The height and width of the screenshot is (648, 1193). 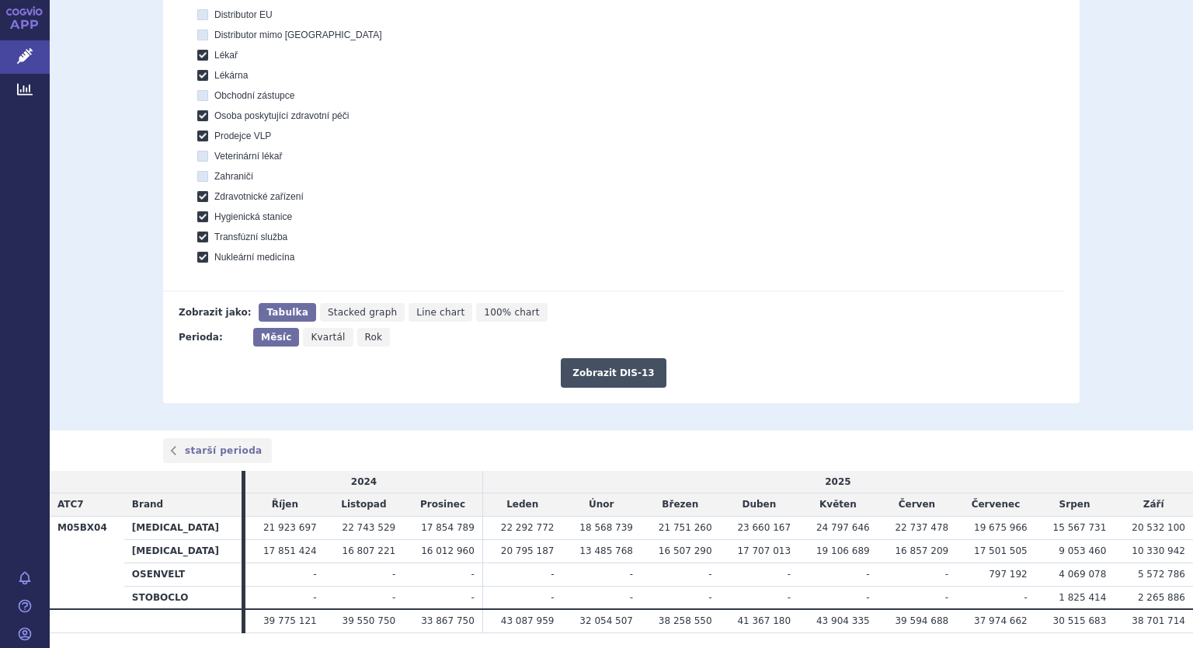 I want to click on span: 43 087 959, so click(x=527, y=620).